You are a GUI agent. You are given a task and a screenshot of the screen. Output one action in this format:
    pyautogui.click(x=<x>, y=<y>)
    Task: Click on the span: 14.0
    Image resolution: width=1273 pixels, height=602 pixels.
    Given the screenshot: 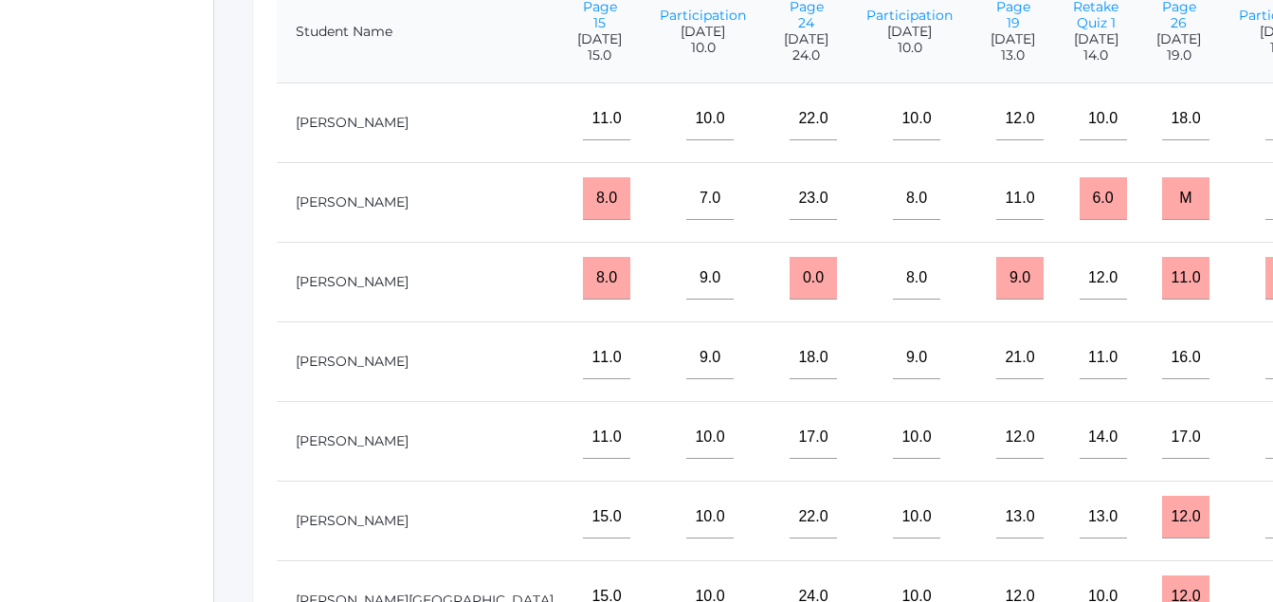 What is the action you would take?
    pyautogui.click(x=1096, y=55)
    